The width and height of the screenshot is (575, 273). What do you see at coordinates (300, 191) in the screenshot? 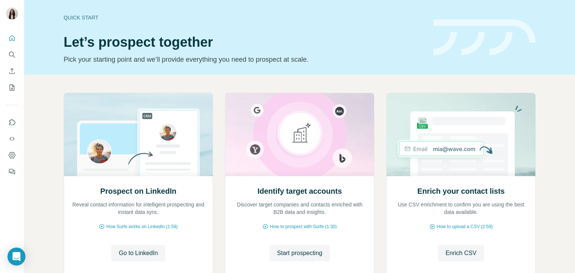
I see `h2: Identify target accounts` at bounding box center [300, 191].